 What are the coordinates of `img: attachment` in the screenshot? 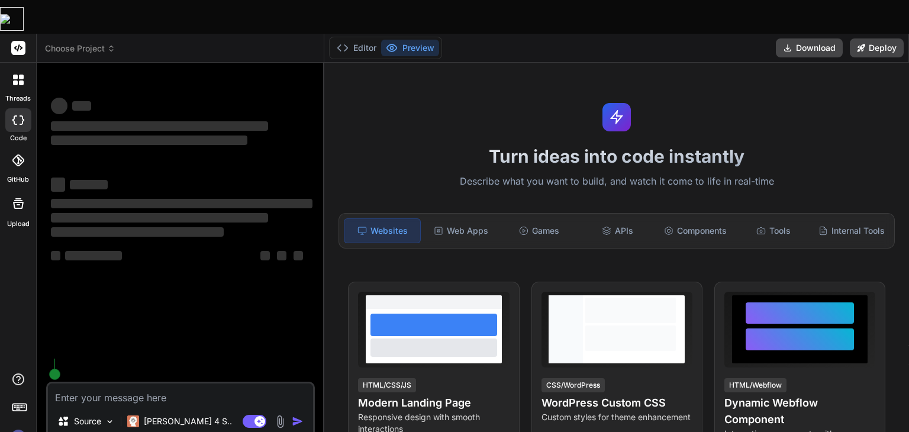 It's located at (280, 421).